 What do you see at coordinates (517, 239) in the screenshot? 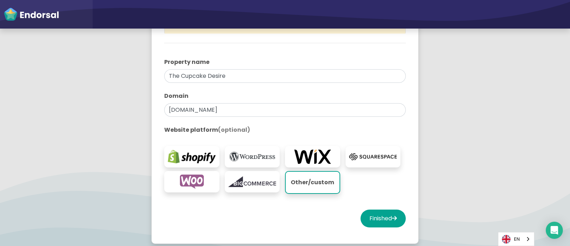
I see `div: Language` at bounding box center [517, 239].